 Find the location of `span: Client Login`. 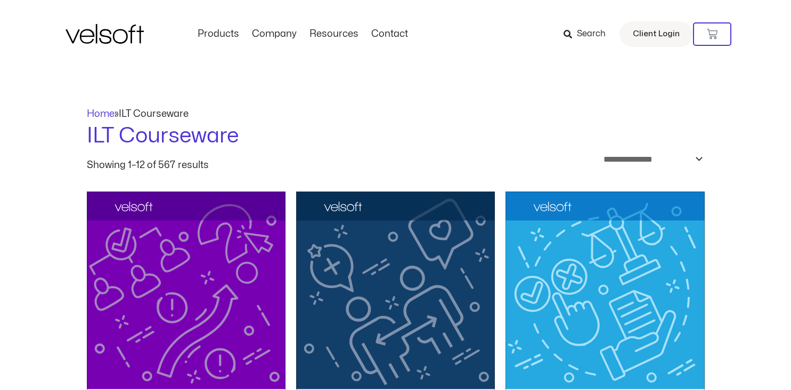

span: Client Login is located at coordinates (656, 34).